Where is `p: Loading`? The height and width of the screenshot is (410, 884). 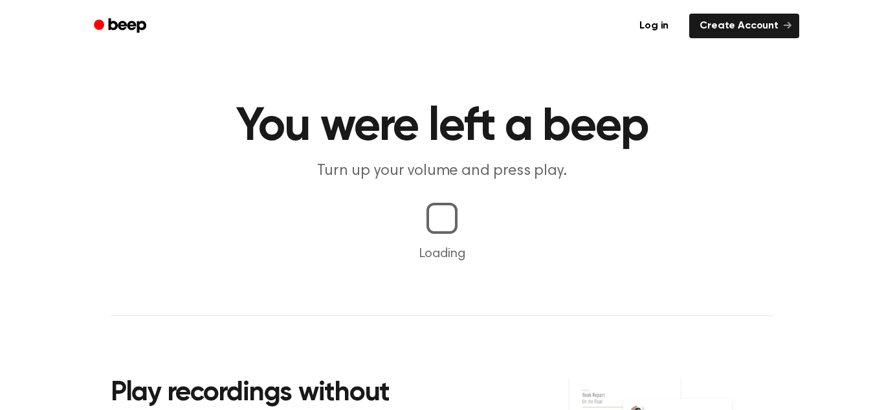 p: Loading is located at coordinates (442, 254).